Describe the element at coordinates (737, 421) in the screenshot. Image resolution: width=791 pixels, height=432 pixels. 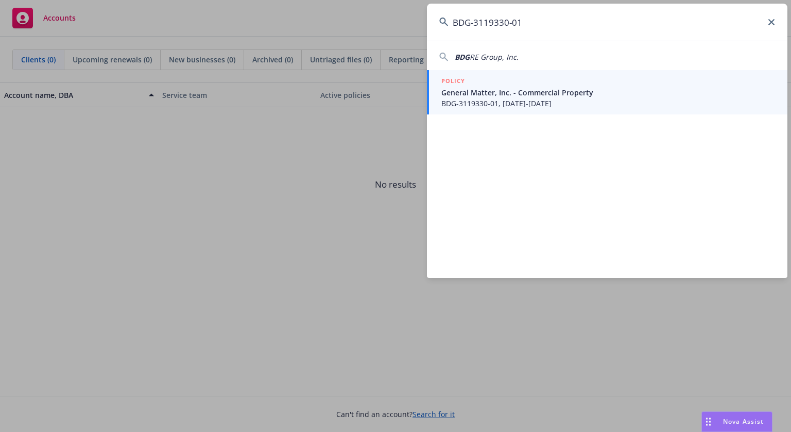
I see `button: Nova Assist` at that location.